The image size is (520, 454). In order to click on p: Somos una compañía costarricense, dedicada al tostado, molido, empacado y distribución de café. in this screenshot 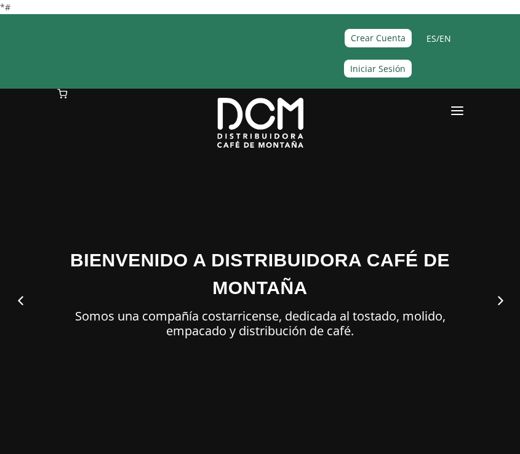, I will do `click(260, 324)`.